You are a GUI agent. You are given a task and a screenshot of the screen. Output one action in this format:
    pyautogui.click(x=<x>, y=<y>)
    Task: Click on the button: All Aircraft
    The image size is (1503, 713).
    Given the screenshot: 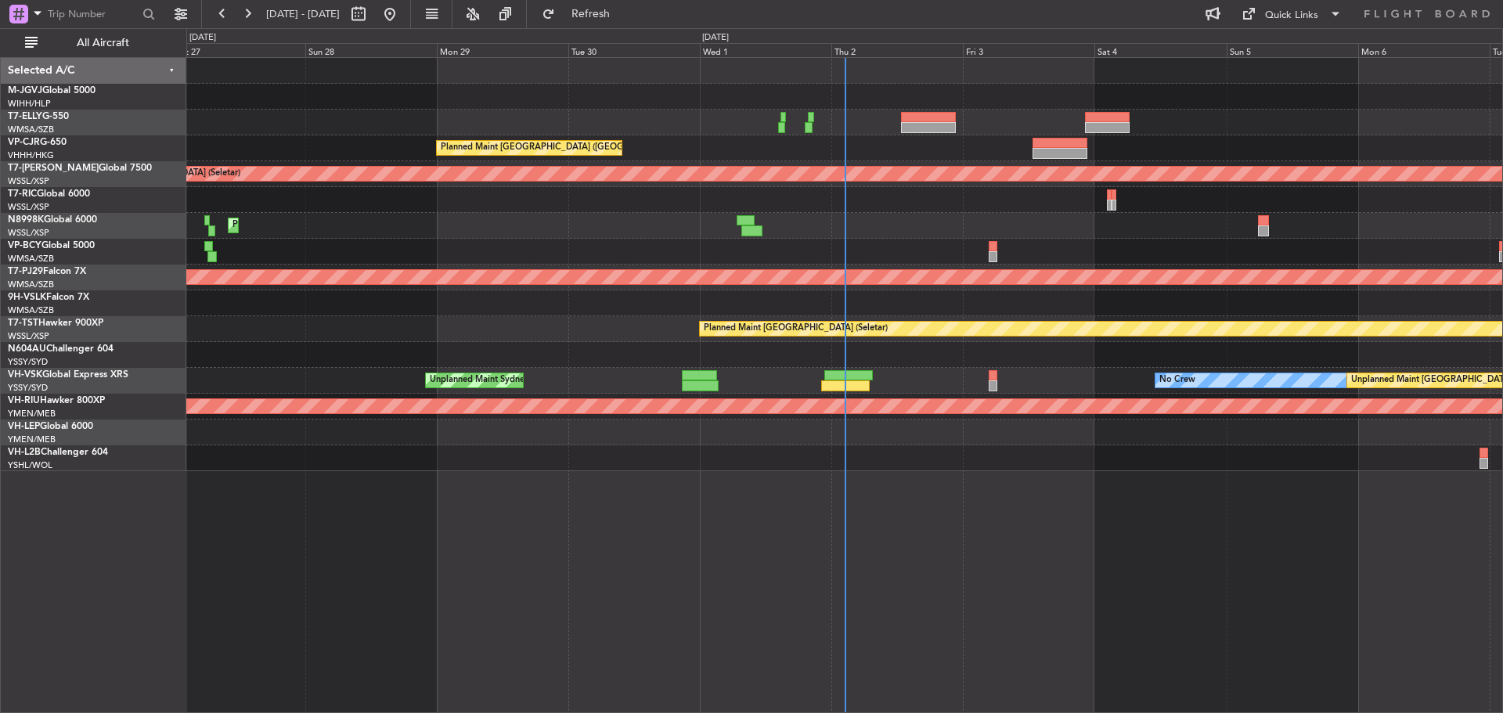 What is the action you would take?
    pyautogui.click(x=93, y=43)
    